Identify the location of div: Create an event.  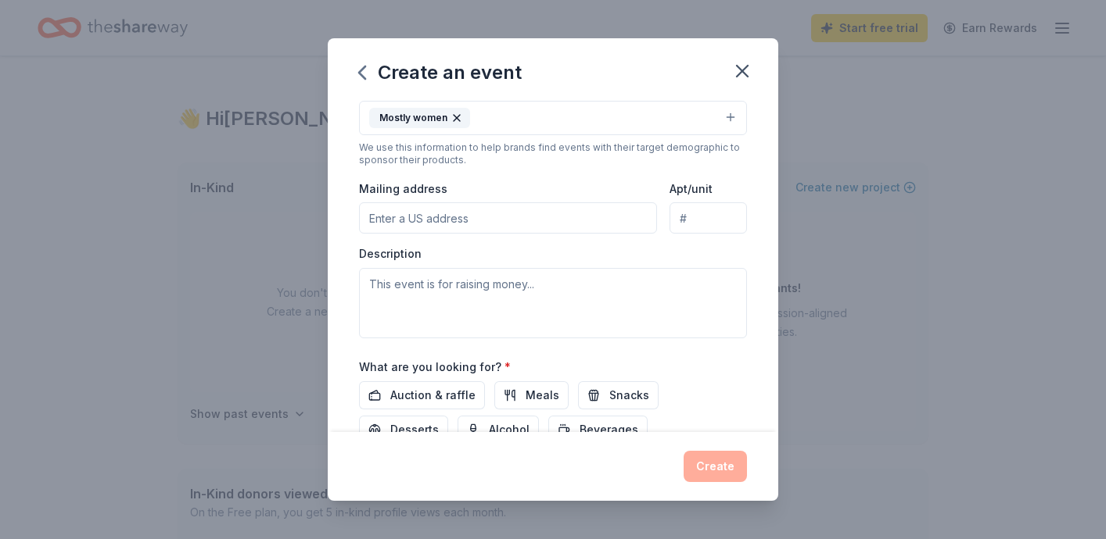
(440, 73).